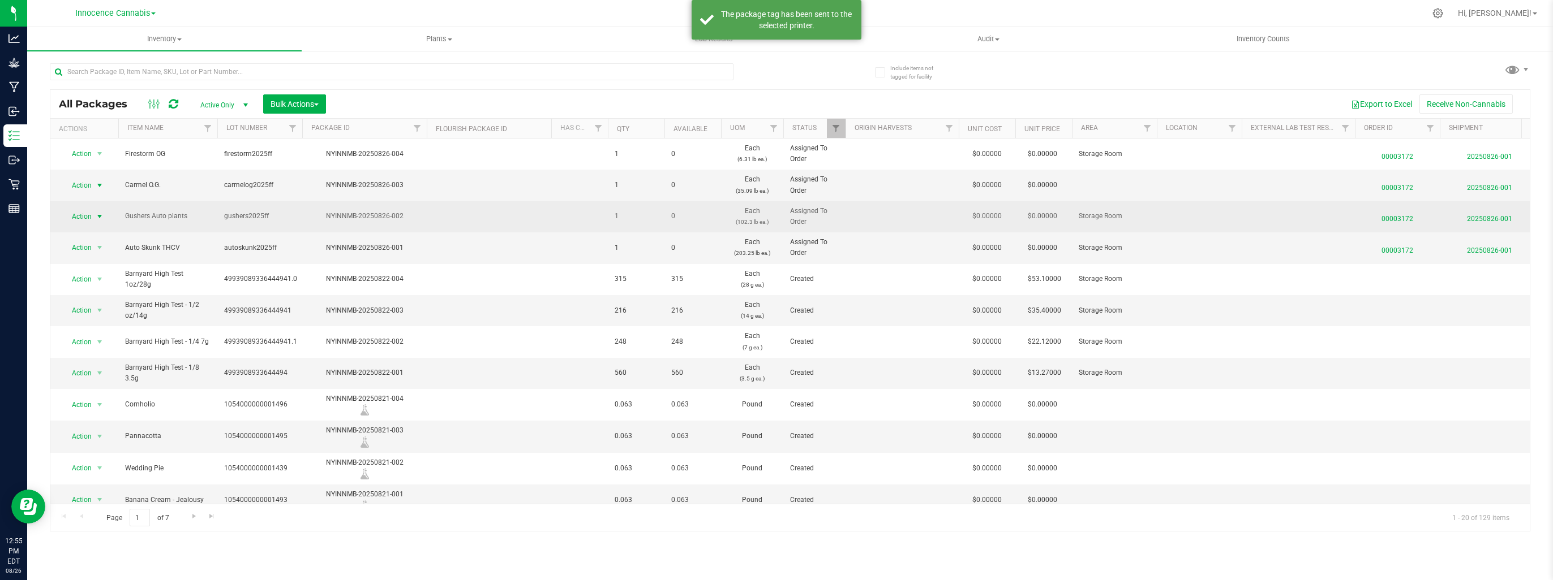 The height and width of the screenshot is (580, 1553). Describe the element at coordinates (14, 38) in the screenshot. I see `inline-svg: Analytics` at that location.